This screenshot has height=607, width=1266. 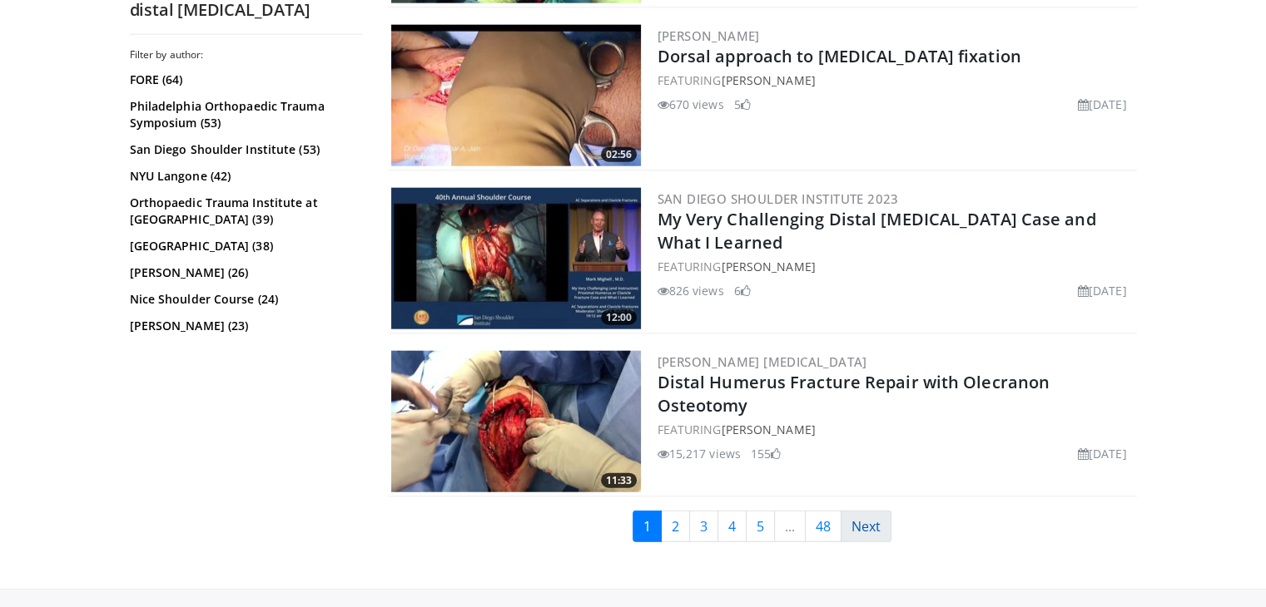 What do you see at coordinates (516, 259) in the screenshot?
I see `img: 738bea9e-757a-4a6b-bc66-86b84b3d7c26.300x170_q85_crop-smart_upscale.jpg` at bounding box center [516, 259].